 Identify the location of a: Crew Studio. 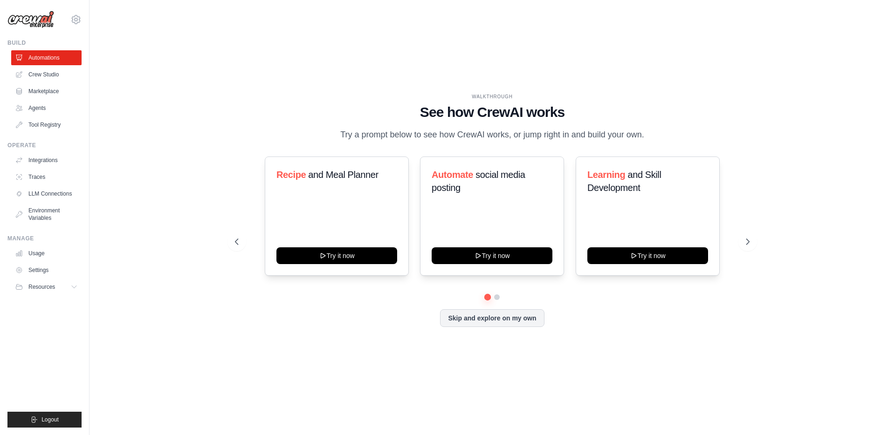
(46, 75).